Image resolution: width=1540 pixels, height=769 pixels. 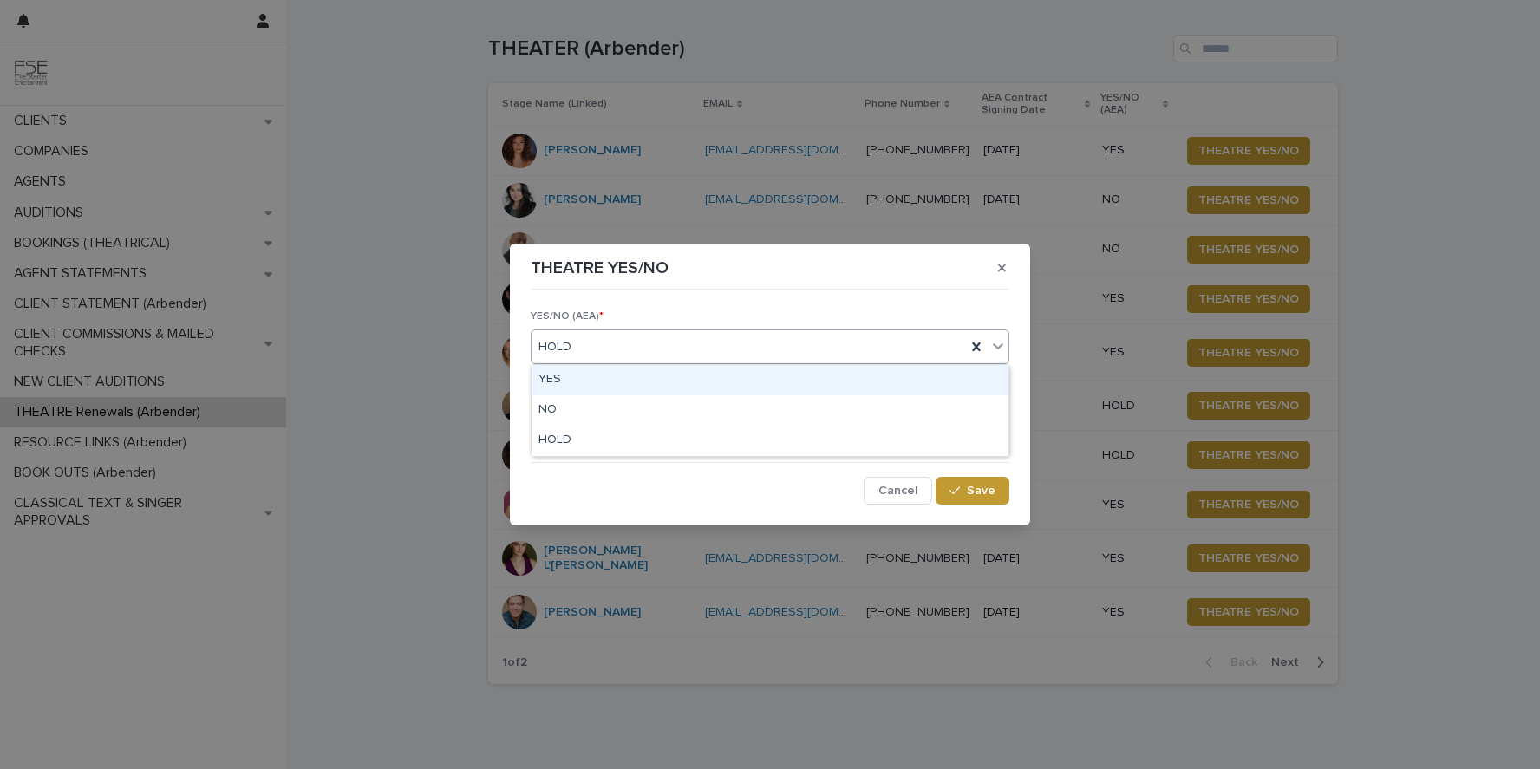 What do you see at coordinates (555, 347) in the screenshot?
I see `span: HOLD` at bounding box center [555, 347].